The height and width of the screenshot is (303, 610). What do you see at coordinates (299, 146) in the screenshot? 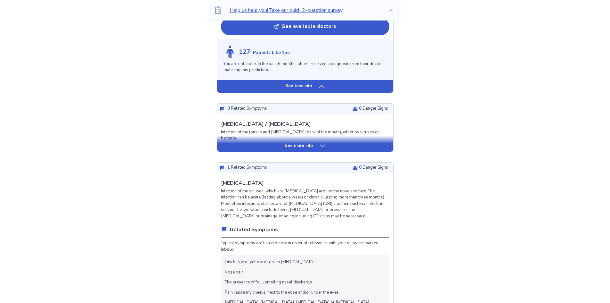
I see `p: See more info` at bounding box center [299, 146].